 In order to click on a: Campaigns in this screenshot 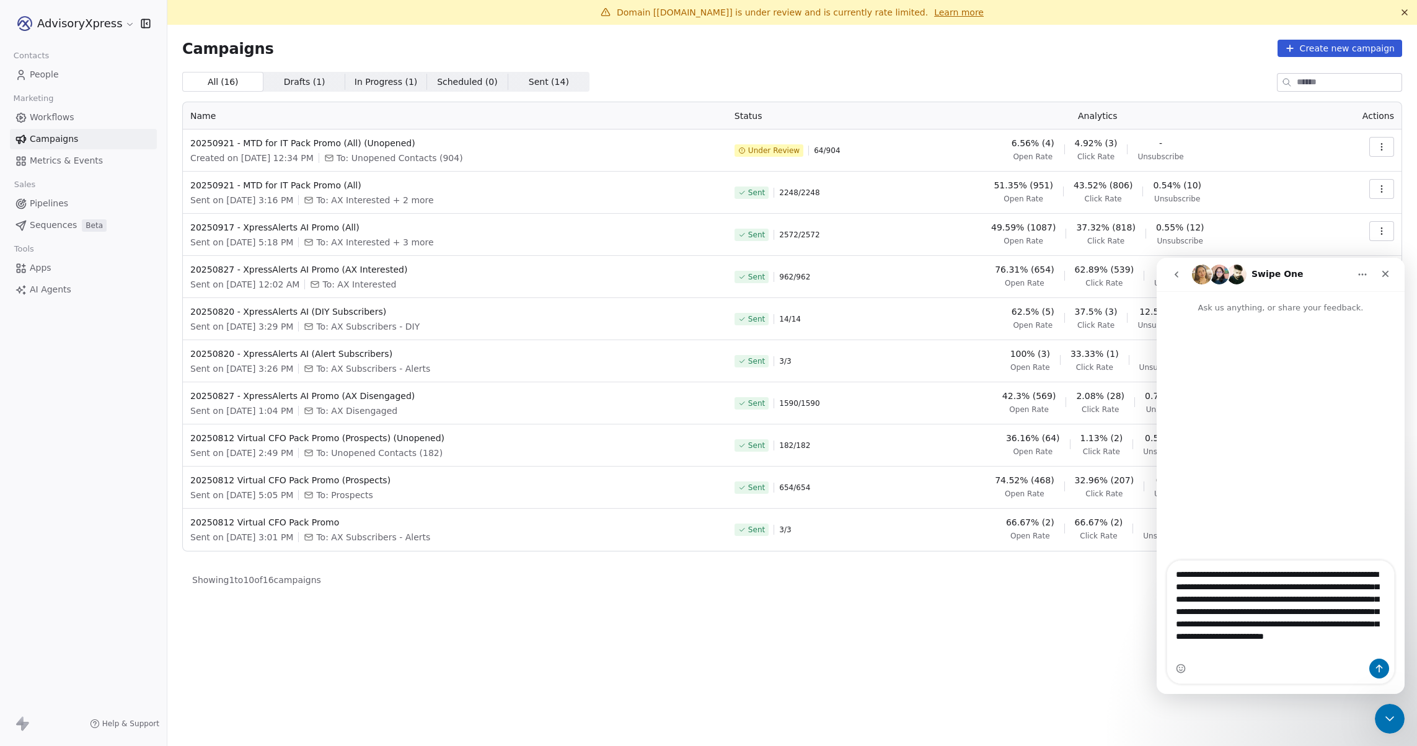, I will do `click(83, 139)`.